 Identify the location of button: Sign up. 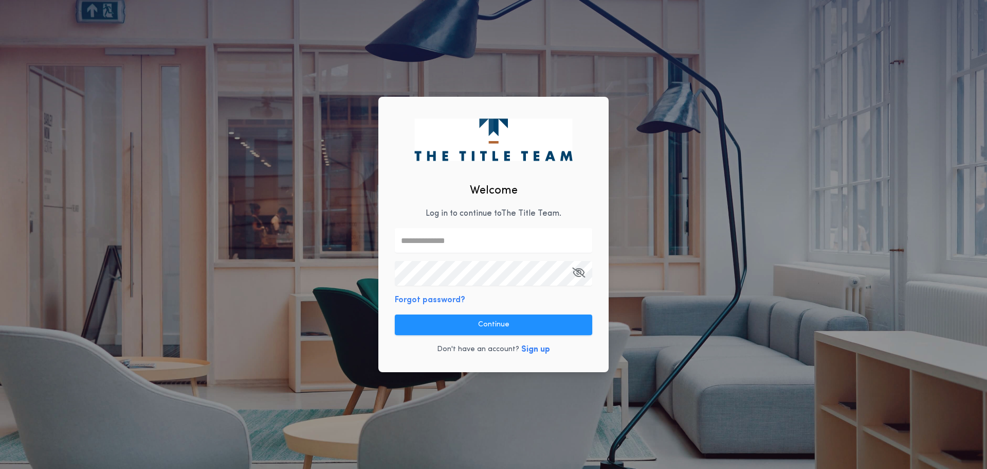
(536, 349).